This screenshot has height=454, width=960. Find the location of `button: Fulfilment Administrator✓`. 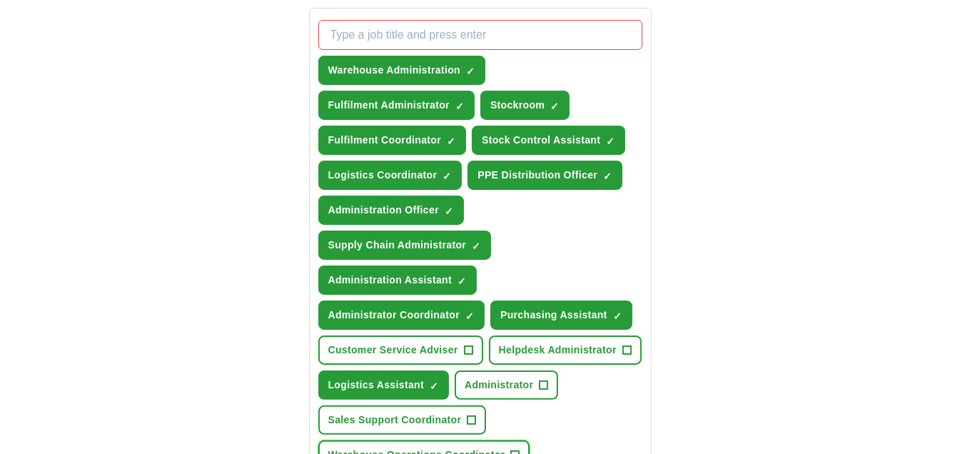

button: Fulfilment Administrator✓ is located at coordinates (396, 105).